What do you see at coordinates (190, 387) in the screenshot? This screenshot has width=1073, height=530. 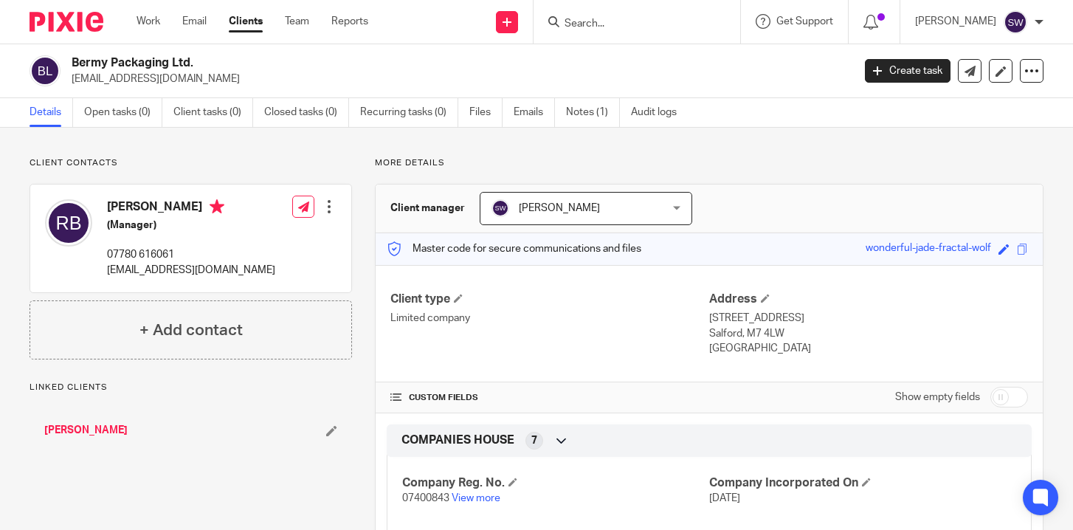 I see `p: Linked clients` at bounding box center [190, 387].